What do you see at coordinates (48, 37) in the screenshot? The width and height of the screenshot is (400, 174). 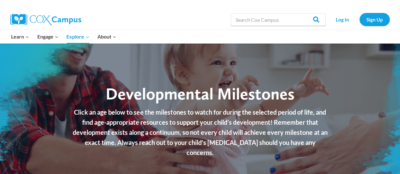 I see `span: Engage` at bounding box center [48, 37].